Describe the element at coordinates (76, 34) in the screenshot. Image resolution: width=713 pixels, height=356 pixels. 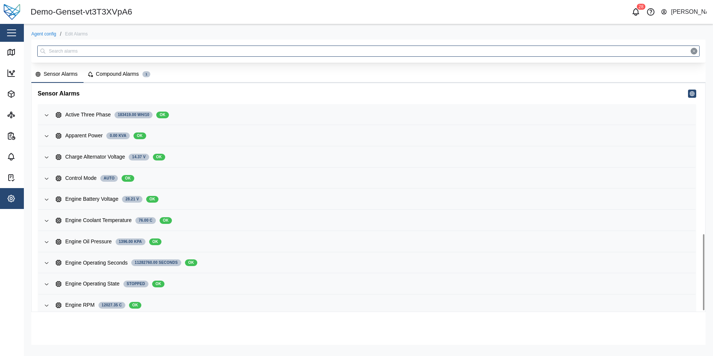
I see `div: Edit Alarms` at that location.